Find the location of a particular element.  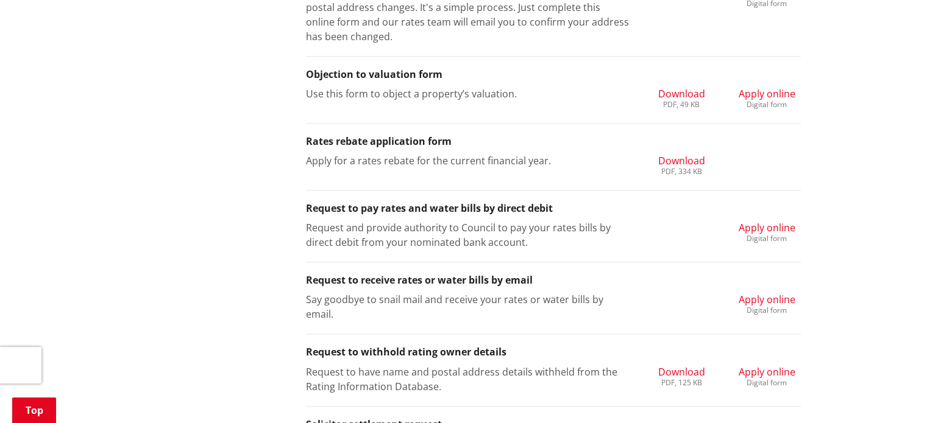

p: Say goodbye to snail mail and receive your rates or water bills by email. is located at coordinates (467, 307).